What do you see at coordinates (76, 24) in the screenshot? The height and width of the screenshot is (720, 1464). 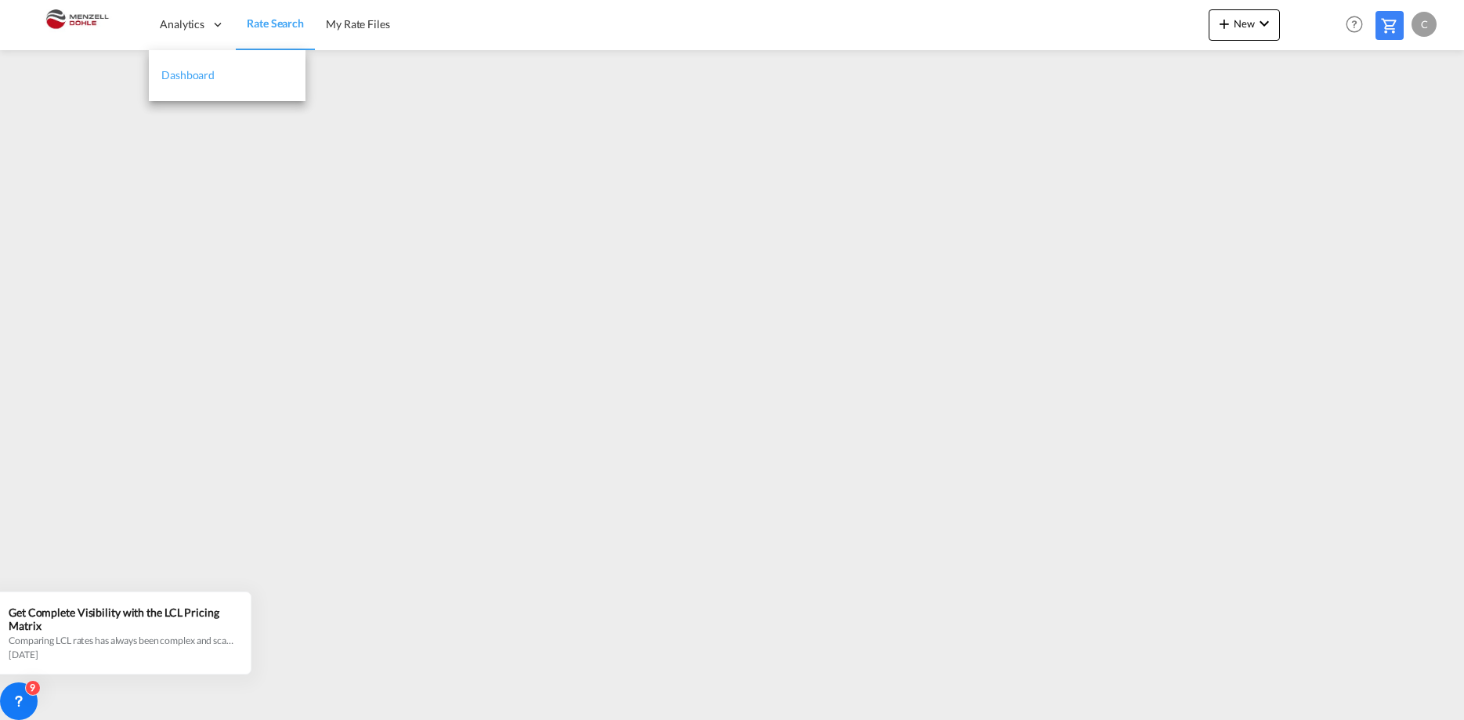 I see `img: 5c2b1670644e11efba44c1e626d722bd.JPG` at bounding box center [76, 24].